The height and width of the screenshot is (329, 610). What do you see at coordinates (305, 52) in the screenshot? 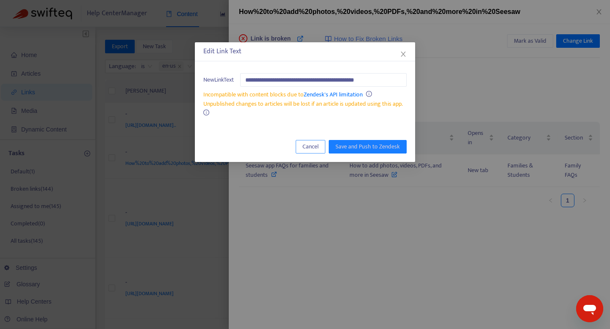
I see `div: Edit Link Text` at bounding box center [305, 52].